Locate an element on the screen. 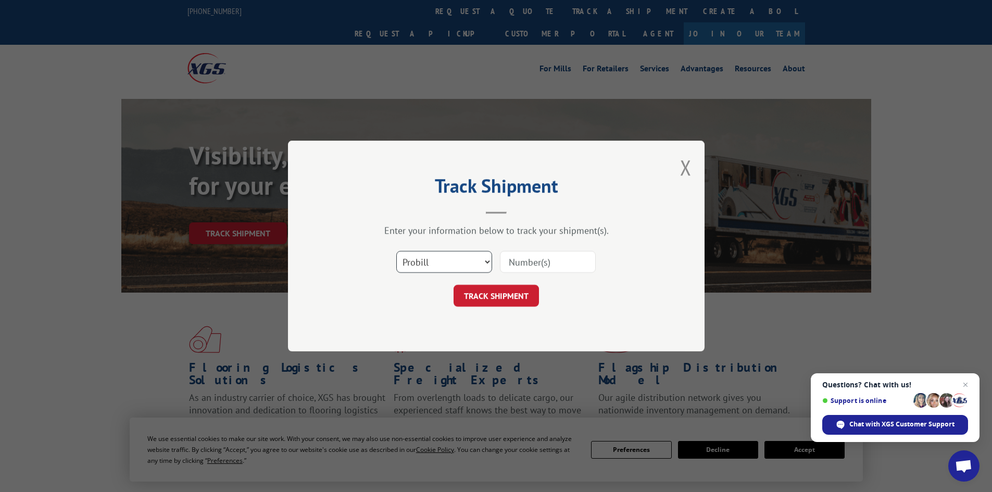  div: Chat with XGS Customer Support is located at coordinates (895, 425).